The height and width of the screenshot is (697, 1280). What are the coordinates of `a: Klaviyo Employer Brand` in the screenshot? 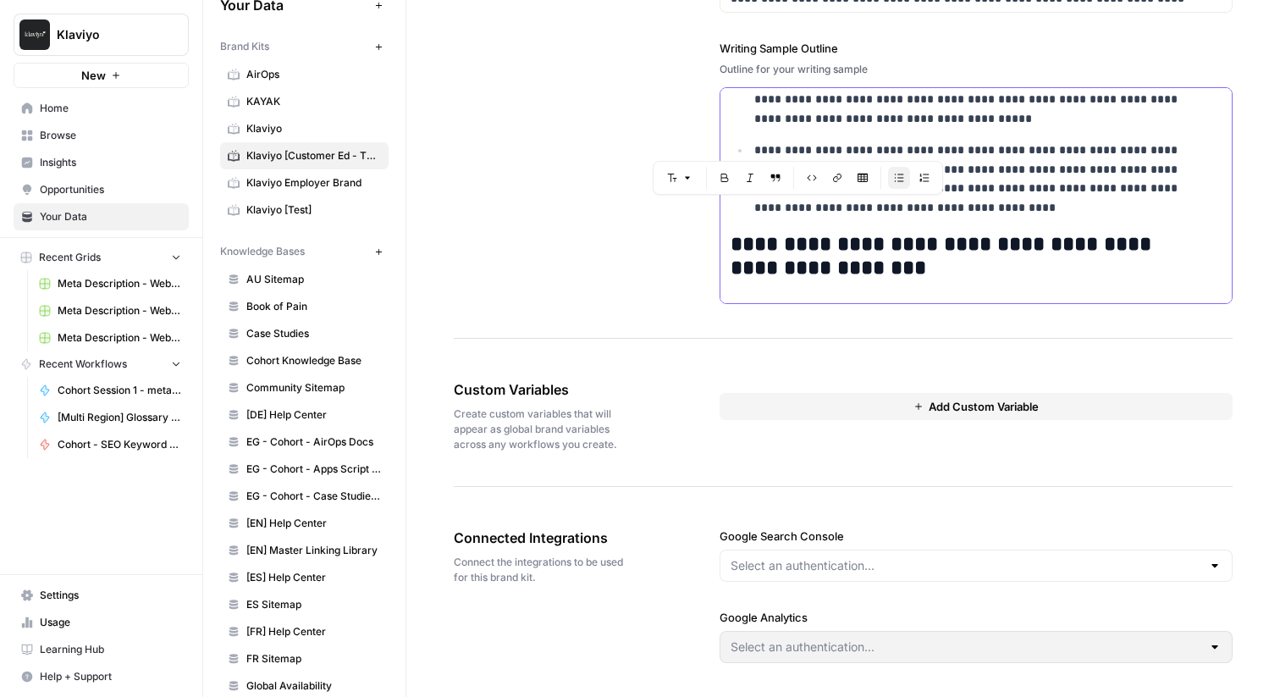 It's located at (304, 183).